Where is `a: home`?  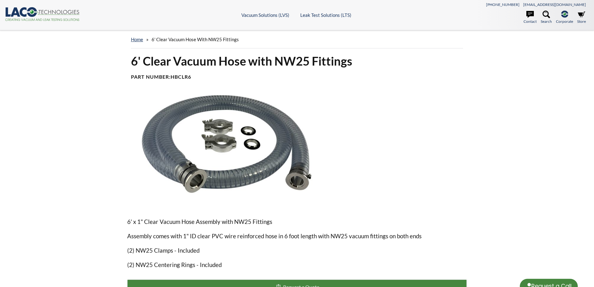 a: home is located at coordinates (137, 39).